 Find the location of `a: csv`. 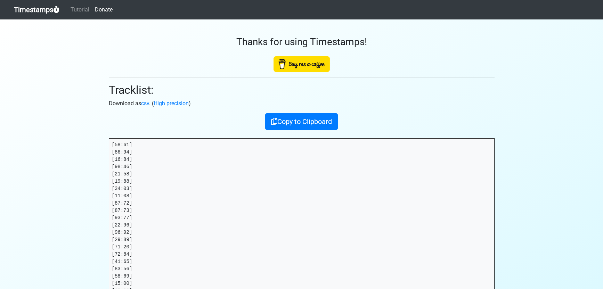

a: csv is located at coordinates (145, 103).